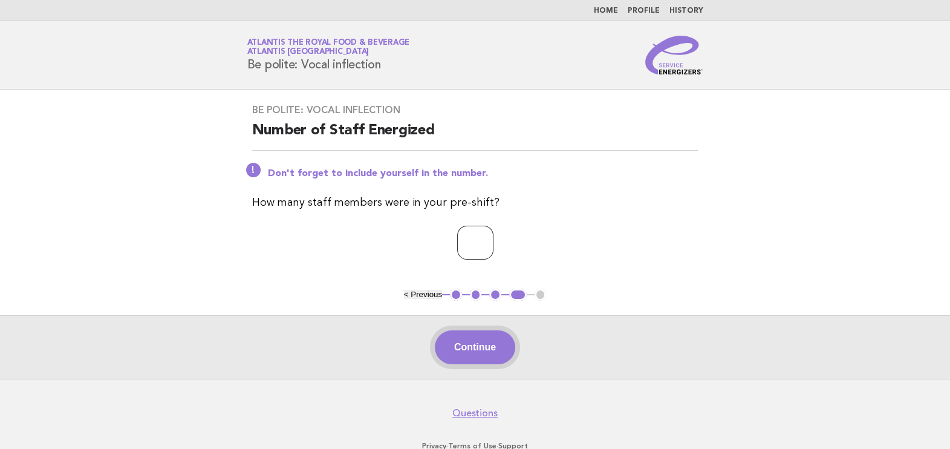 The height and width of the screenshot is (449, 950). Describe the element at coordinates (476, 295) in the screenshot. I see `button: 2` at that location.